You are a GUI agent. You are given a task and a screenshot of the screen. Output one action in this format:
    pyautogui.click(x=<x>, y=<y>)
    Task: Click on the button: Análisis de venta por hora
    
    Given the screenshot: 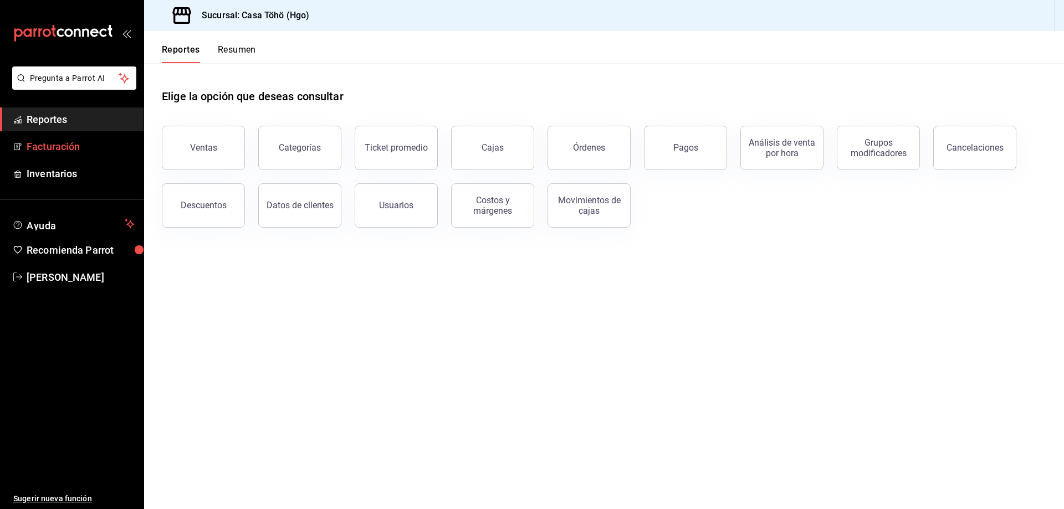 What is the action you would take?
    pyautogui.click(x=782, y=148)
    